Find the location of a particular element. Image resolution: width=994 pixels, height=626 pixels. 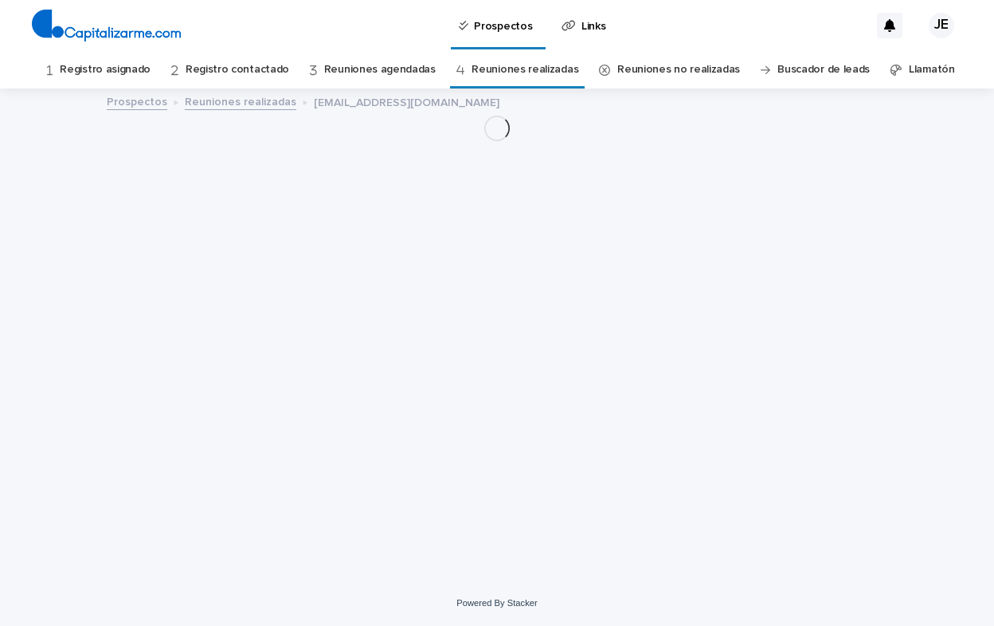

a: Powered By Stacker is located at coordinates (496, 602).